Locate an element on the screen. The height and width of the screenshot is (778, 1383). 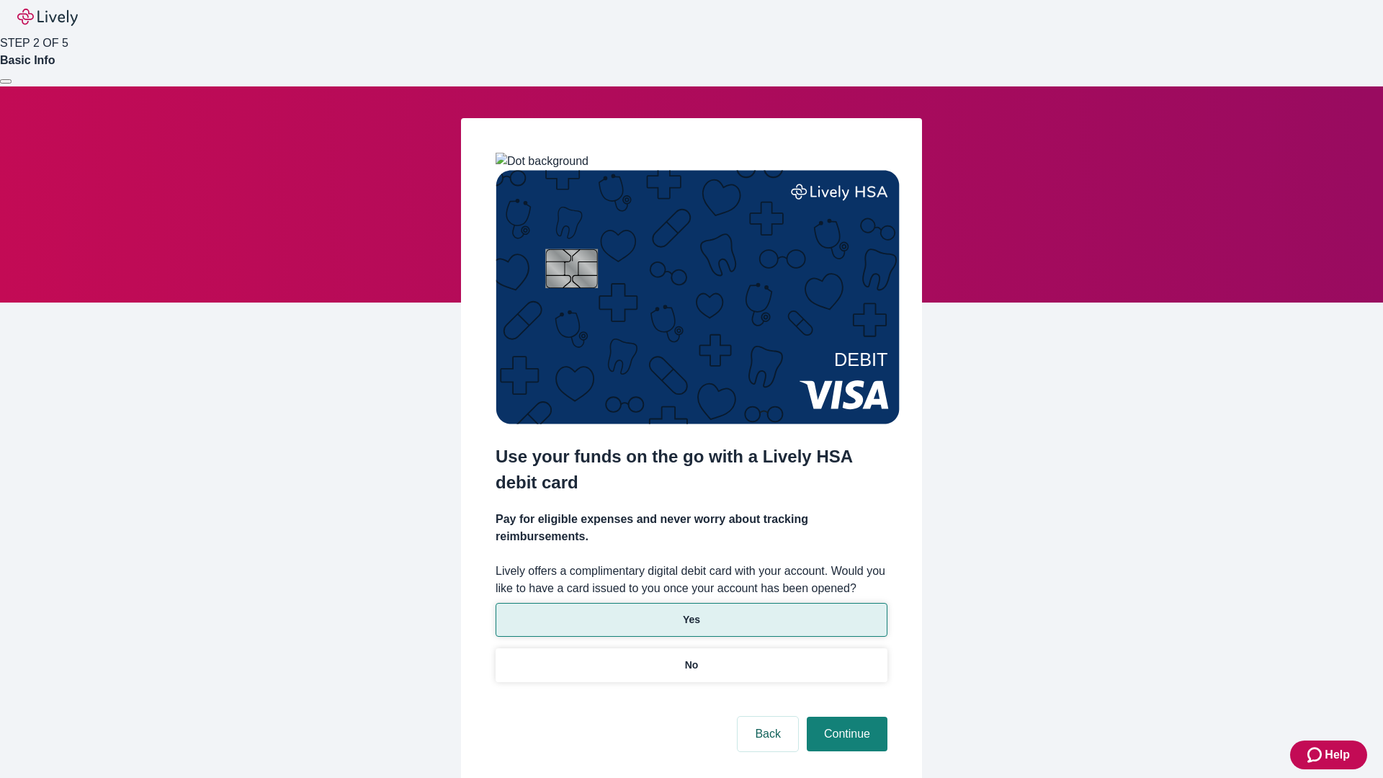
label: Lively offers a complimentary digital debit card with your account. Would you like to have a card... is located at coordinates (692, 580).